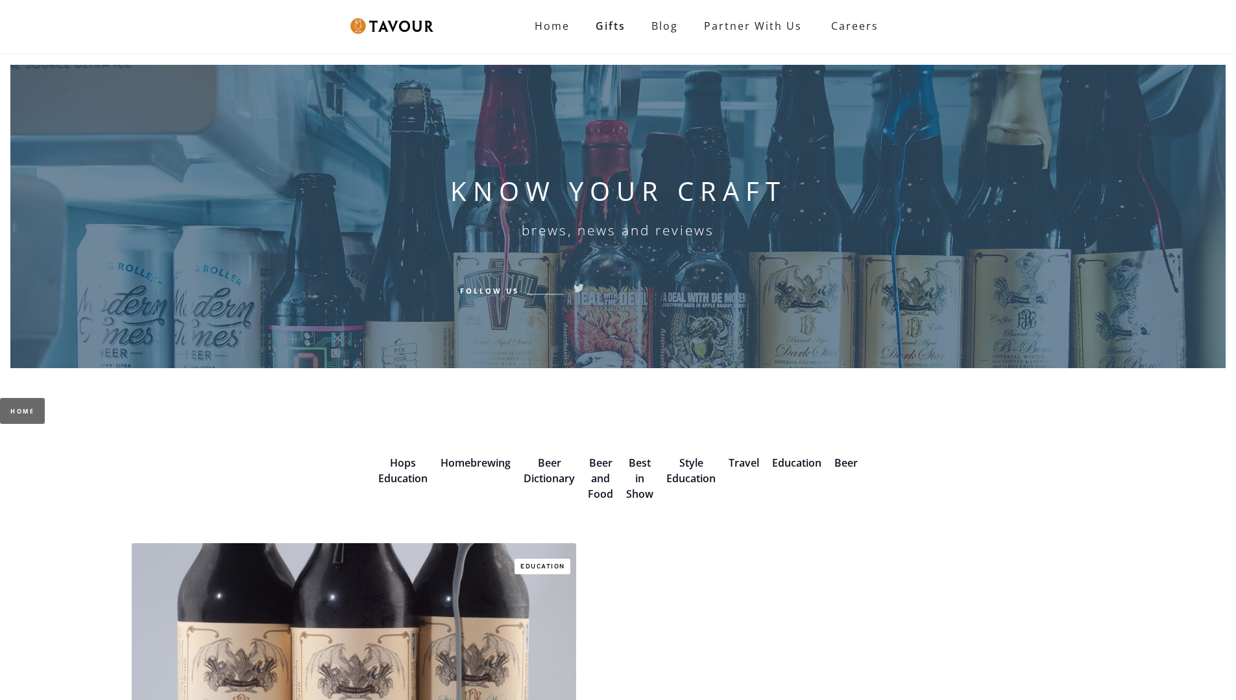 Image resolution: width=1236 pixels, height=700 pixels. I want to click on a: Gifts, so click(610, 26).